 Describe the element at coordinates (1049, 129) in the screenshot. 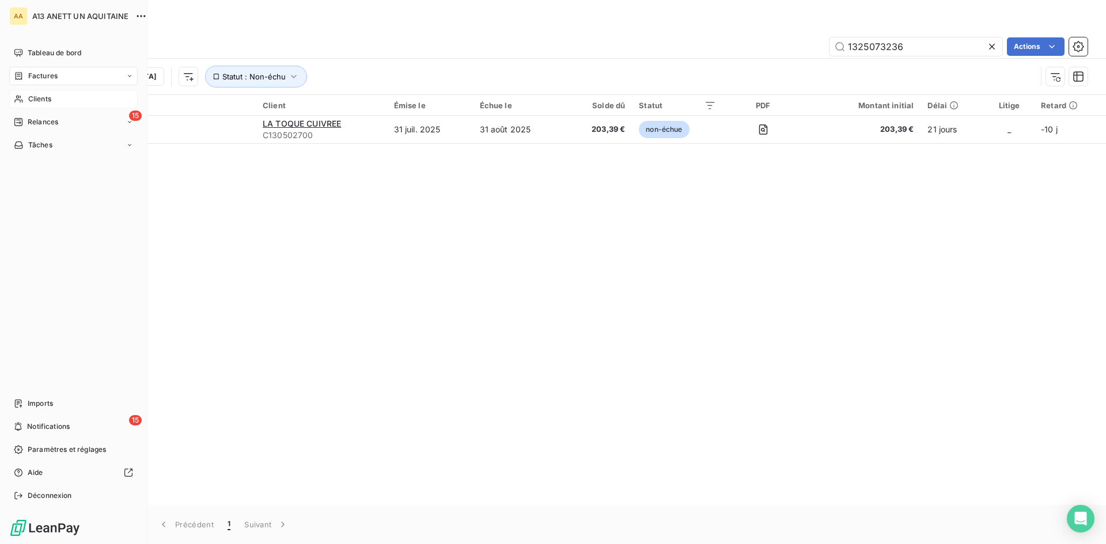

I see `span: -10 j` at that location.